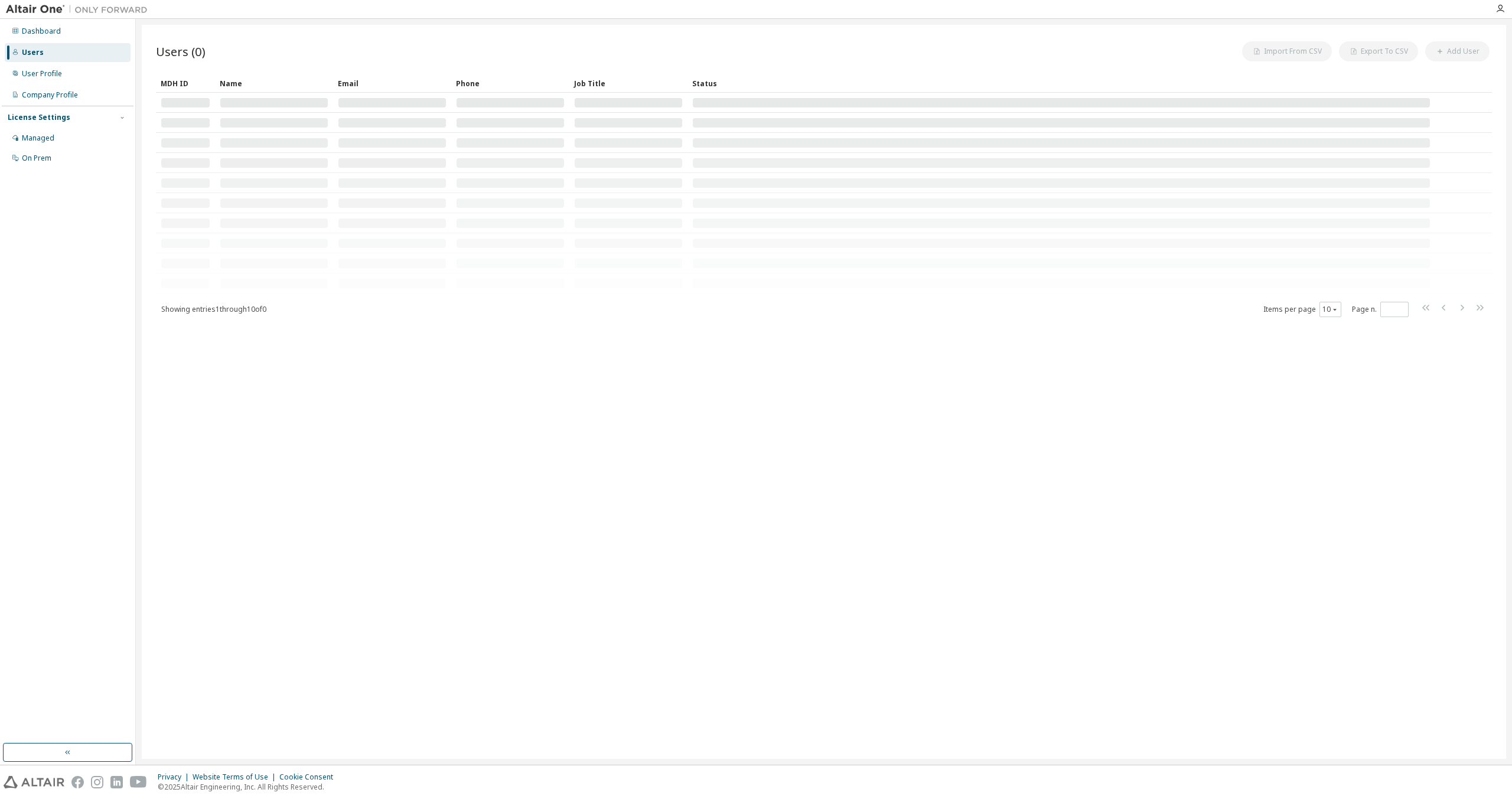  What do you see at coordinates (1379, 52) in the screenshot?
I see `button: Export To CSV` at bounding box center [1379, 52].